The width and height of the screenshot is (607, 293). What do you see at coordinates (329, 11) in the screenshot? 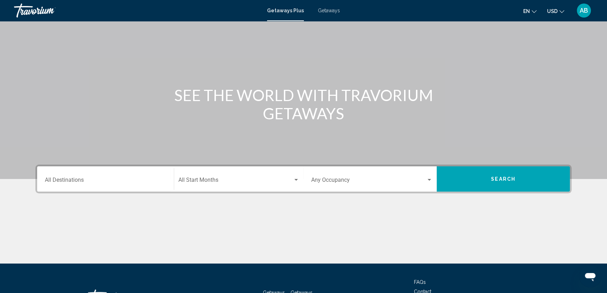
I see `a: Getaways` at bounding box center [329, 11].